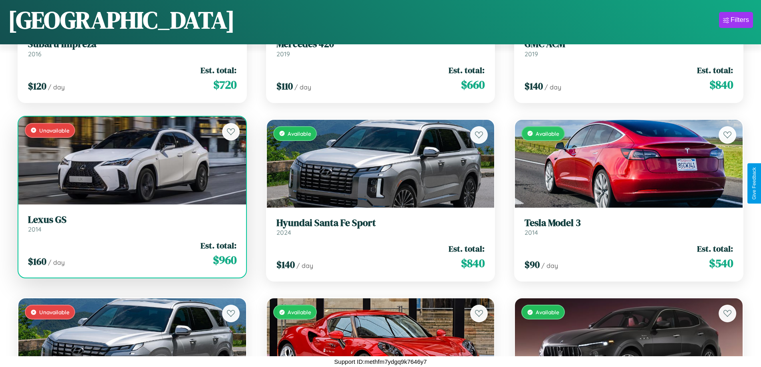 This screenshot has height=367, width=761. I want to click on span: $ 90, so click(532, 265).